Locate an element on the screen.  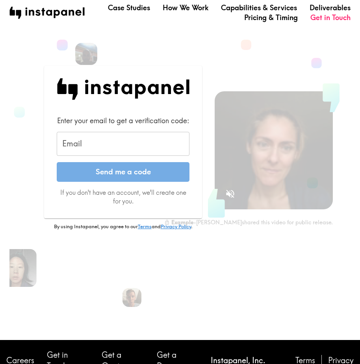
button: Send me a code is located at coordinates (123, 172).